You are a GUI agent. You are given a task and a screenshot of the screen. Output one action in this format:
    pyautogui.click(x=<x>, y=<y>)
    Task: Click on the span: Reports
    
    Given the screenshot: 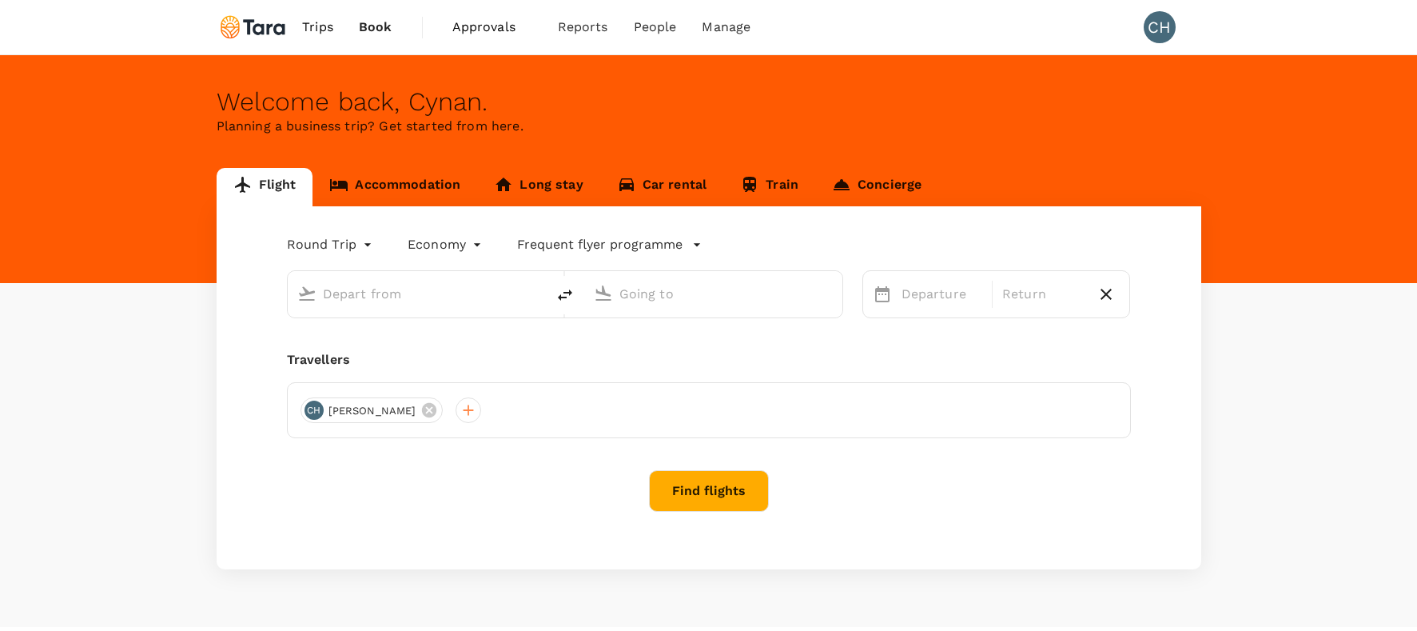 What is the action you would take?
    pyautogui.click(x=583, y=27)
    